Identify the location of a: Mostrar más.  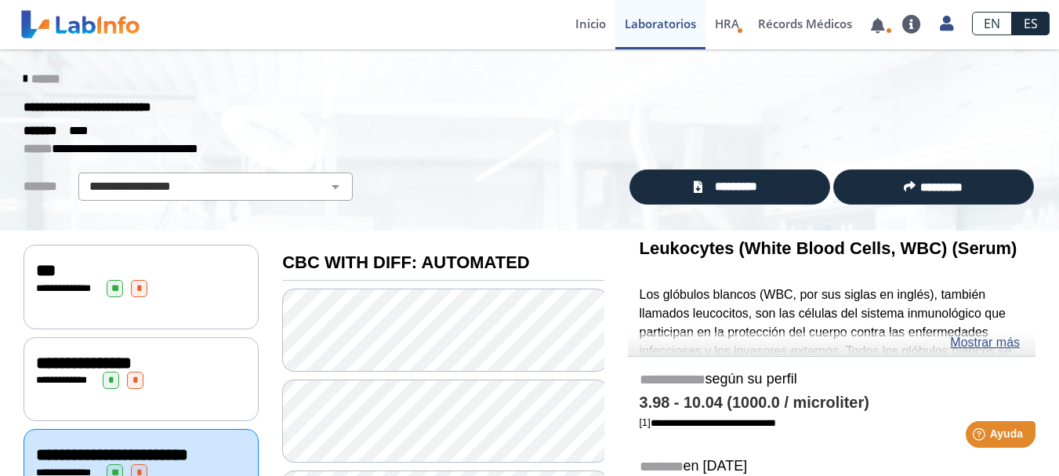
(984, 342).